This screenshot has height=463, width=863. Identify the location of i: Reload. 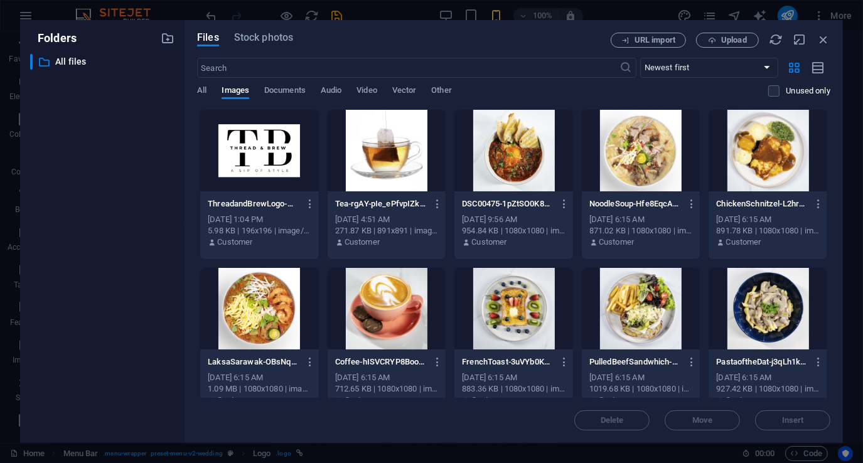
(776, 40).